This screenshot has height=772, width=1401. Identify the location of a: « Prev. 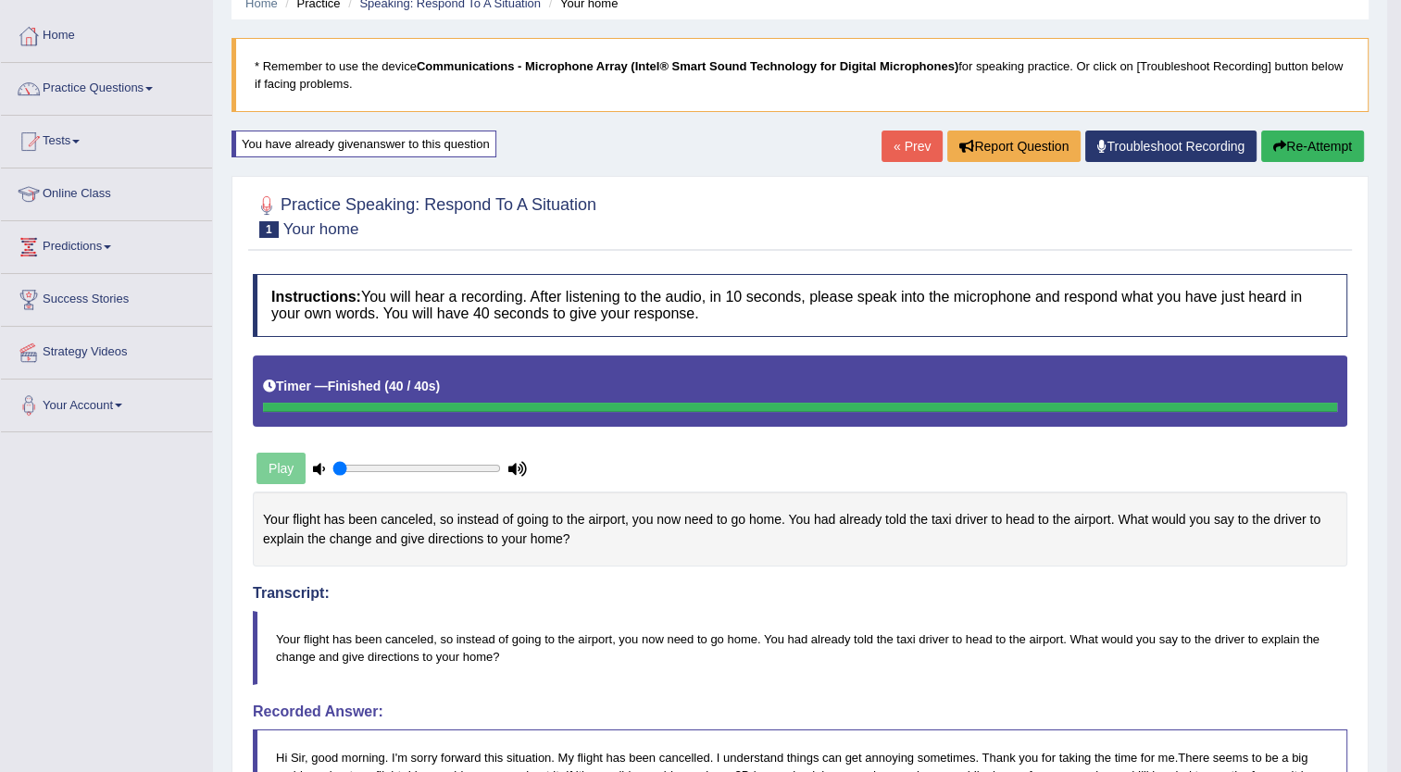
(912, 146).